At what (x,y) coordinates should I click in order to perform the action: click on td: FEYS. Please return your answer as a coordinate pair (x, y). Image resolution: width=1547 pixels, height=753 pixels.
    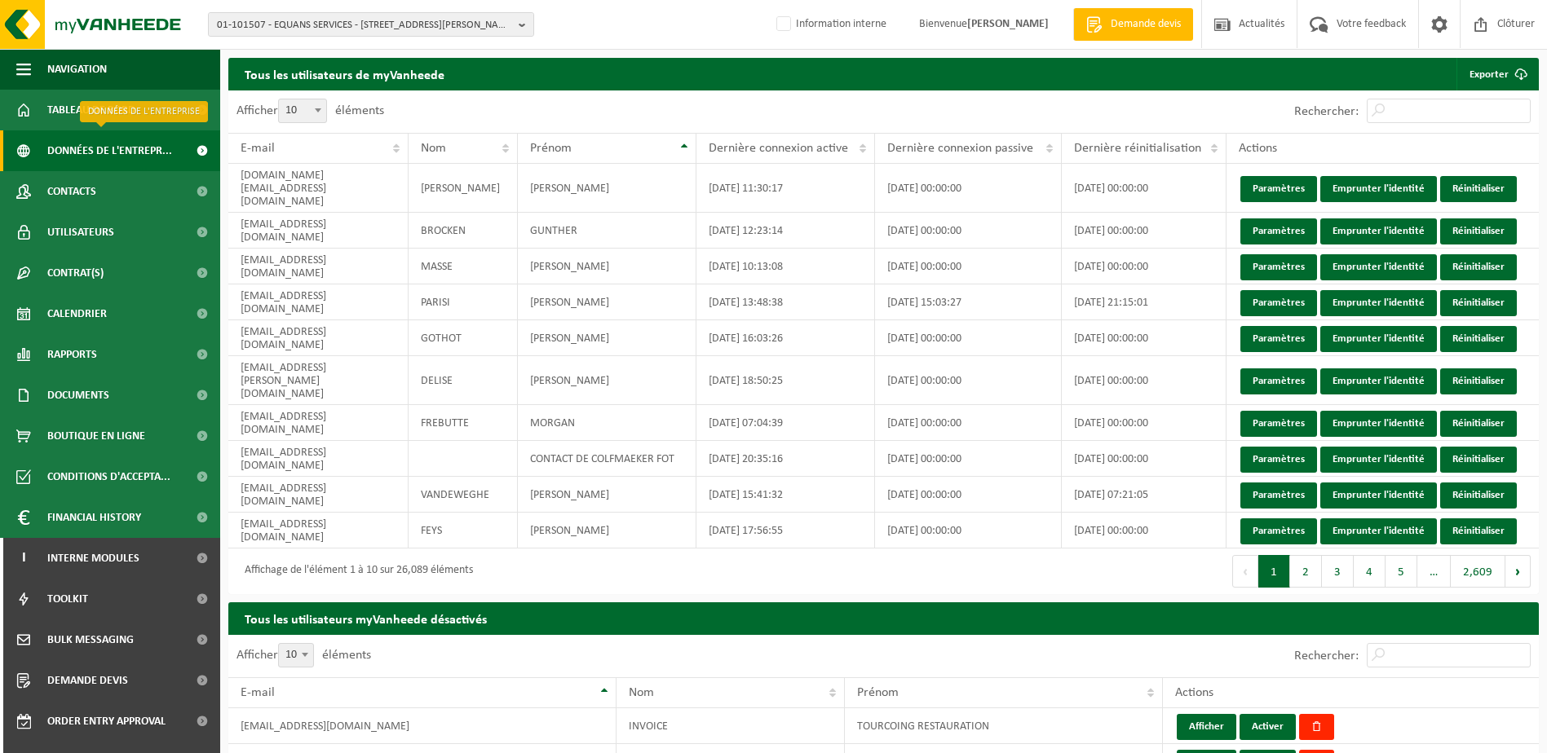
    Looking at the image, I should click on (463, 531).